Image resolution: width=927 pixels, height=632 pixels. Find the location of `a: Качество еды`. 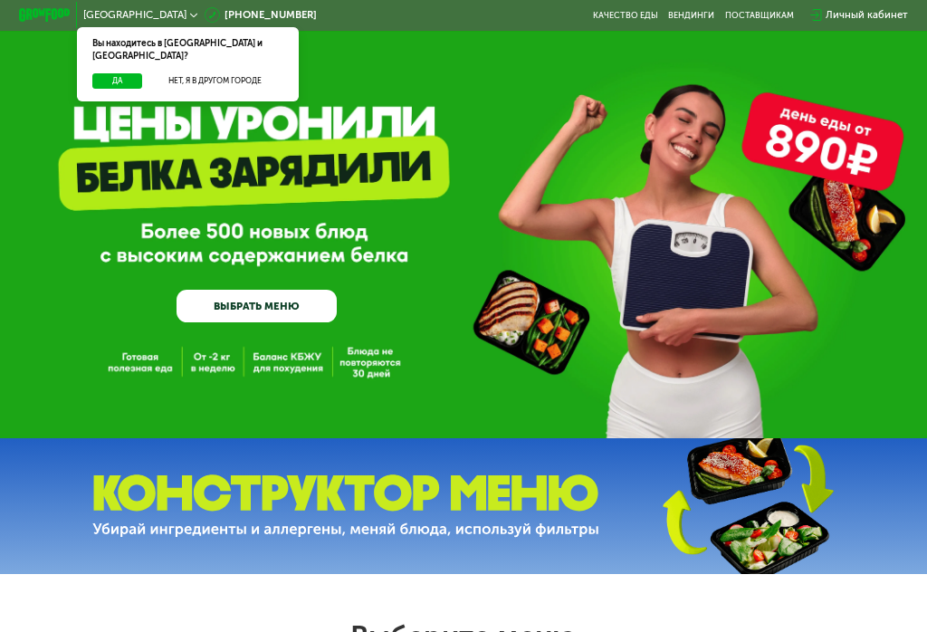

a: Качество еды is located at coordinates (626, 14).